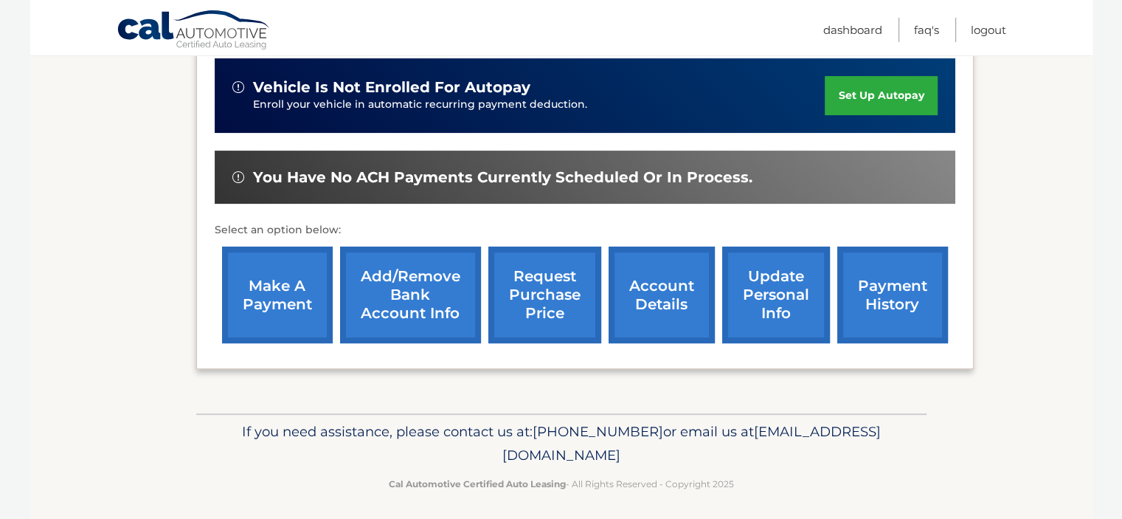 This screenshot has width=1122, height=519. Describe the element at coordinates (277, 294) in the screenshot. I see `a: make a payment` at that location.